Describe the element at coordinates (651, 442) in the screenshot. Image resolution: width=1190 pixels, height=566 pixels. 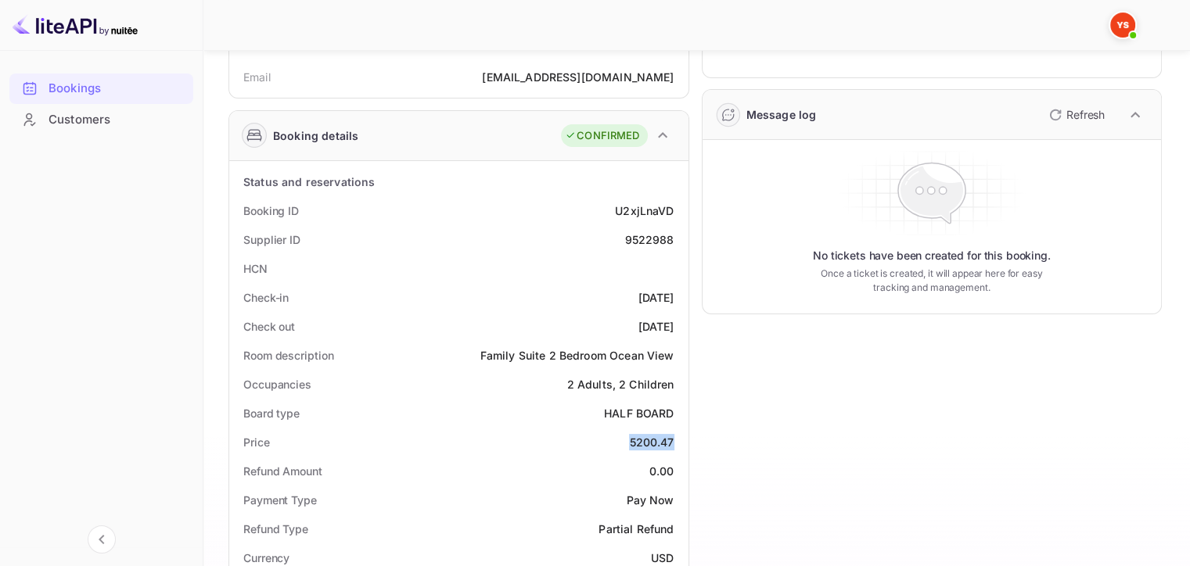
I see `div: 5200.47` at that location.